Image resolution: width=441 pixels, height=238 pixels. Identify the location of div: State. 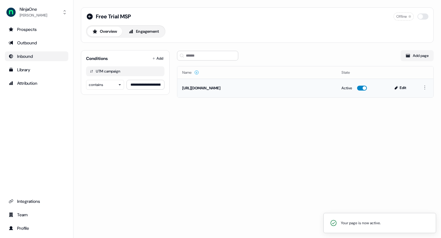
(361, 73).